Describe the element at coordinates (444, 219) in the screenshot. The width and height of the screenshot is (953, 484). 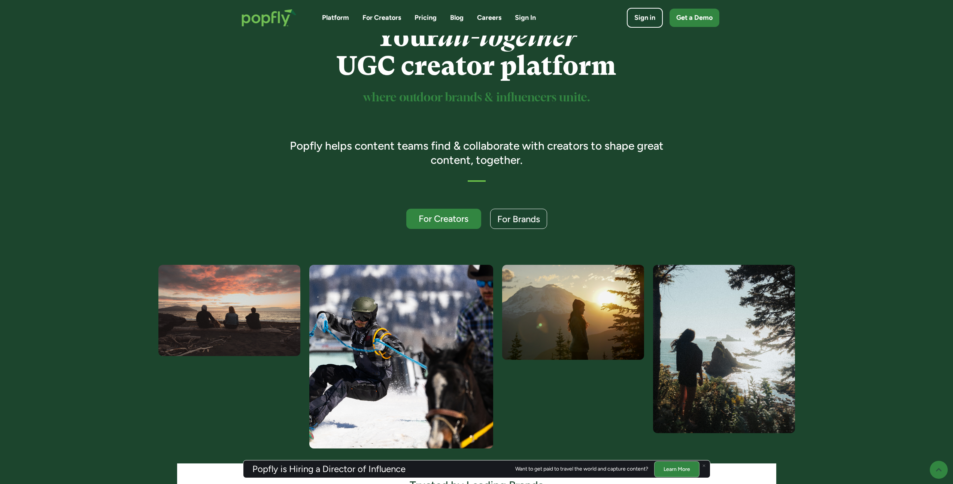
I see `div: For Creators` at that location.